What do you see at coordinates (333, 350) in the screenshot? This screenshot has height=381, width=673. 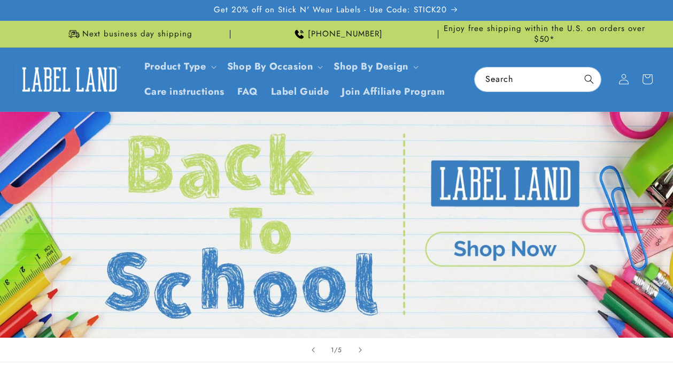 I see `span: 1` at bounding box center [333, 350].